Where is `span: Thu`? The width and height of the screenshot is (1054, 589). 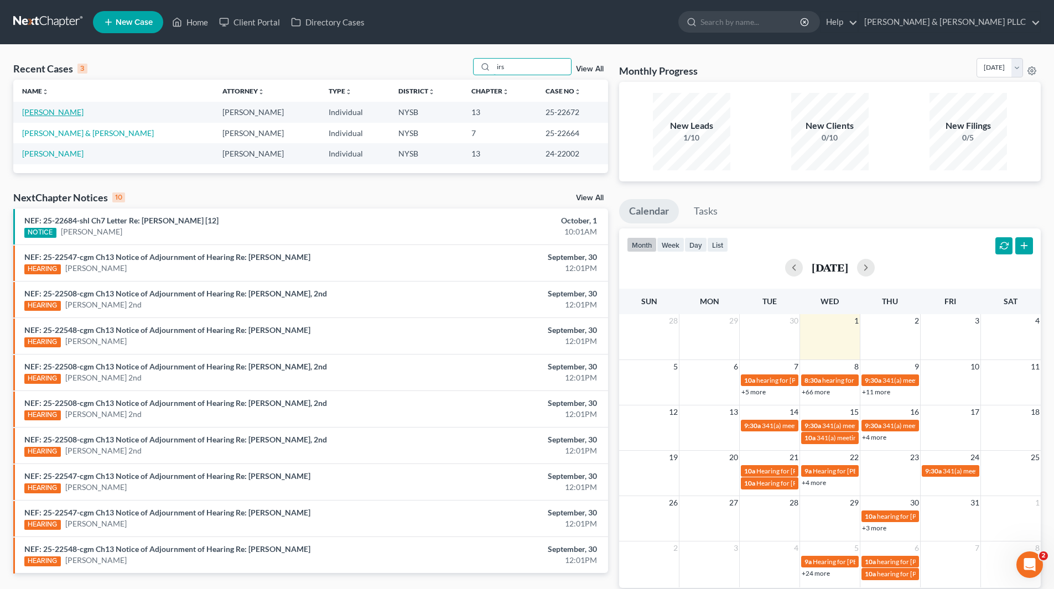
span: Thu is located at coordinates (890, 301).